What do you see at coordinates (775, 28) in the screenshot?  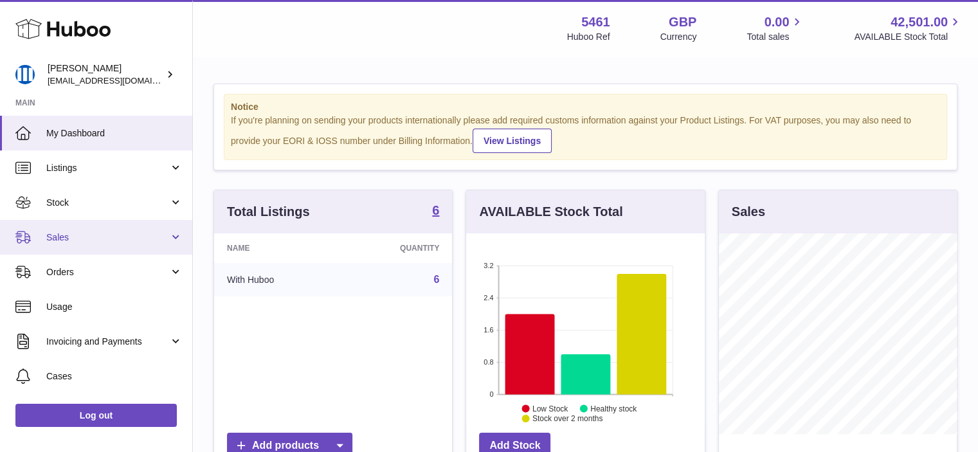 I see `a: 0.00 Total sales` at bounding box center [775, 28].